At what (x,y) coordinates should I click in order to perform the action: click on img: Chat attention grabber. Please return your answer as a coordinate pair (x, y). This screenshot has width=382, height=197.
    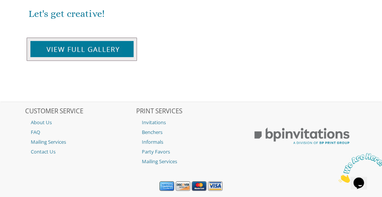
    Looking at the image, I should click on (26, 18).